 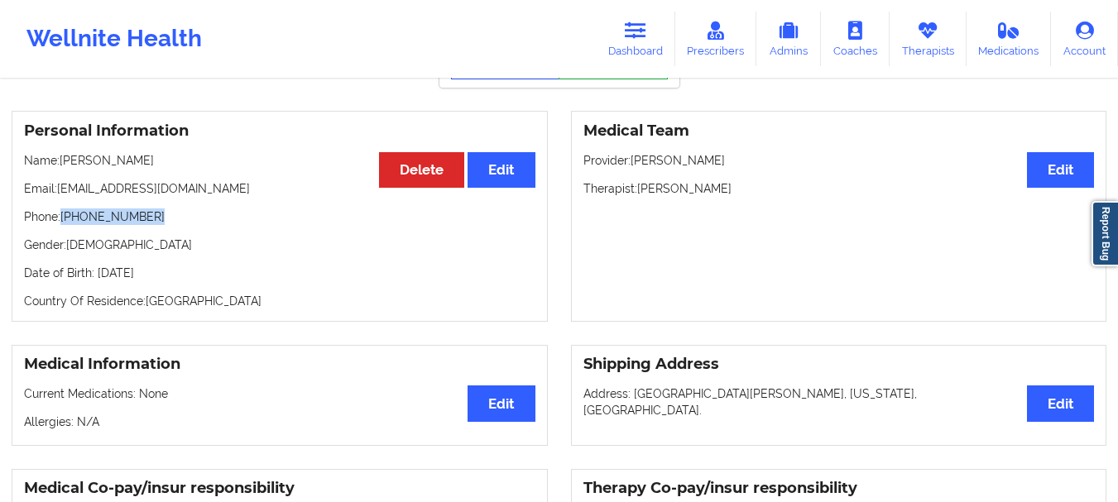 I want to click on h3: Medical Co-pay/insur responsibility, so click(x=280, y=488).